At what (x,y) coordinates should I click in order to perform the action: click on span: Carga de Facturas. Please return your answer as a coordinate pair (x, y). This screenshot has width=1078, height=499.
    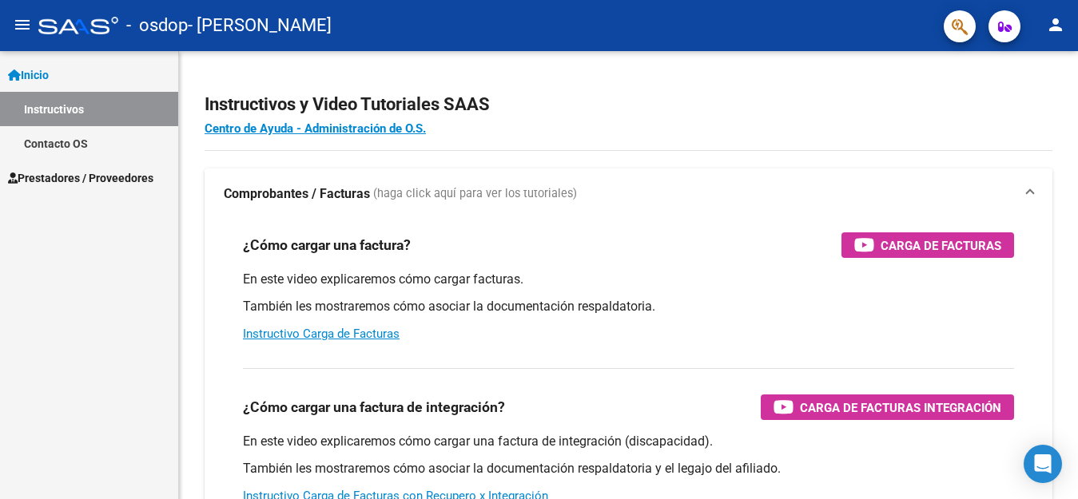
    Looking at the image, I should click on (940, 245).